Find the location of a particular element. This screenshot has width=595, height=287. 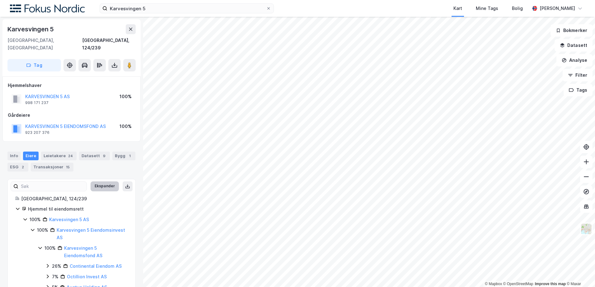

button: Bokmerker is located at coordinates (571, 30).